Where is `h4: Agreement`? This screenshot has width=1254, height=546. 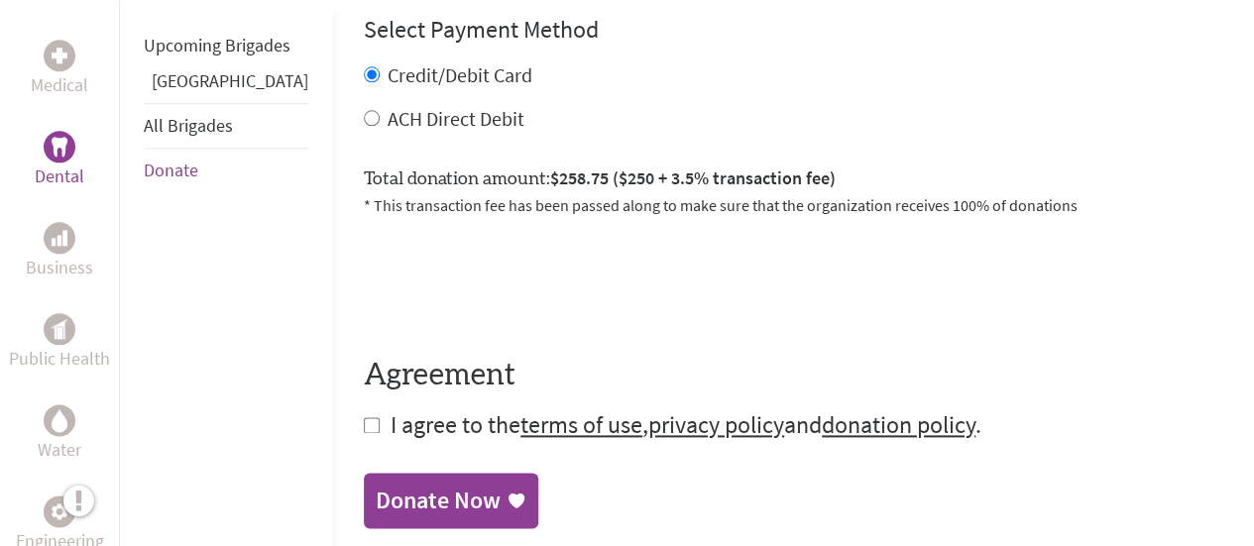 h4: Agreement is located at coordinates (793, 376).